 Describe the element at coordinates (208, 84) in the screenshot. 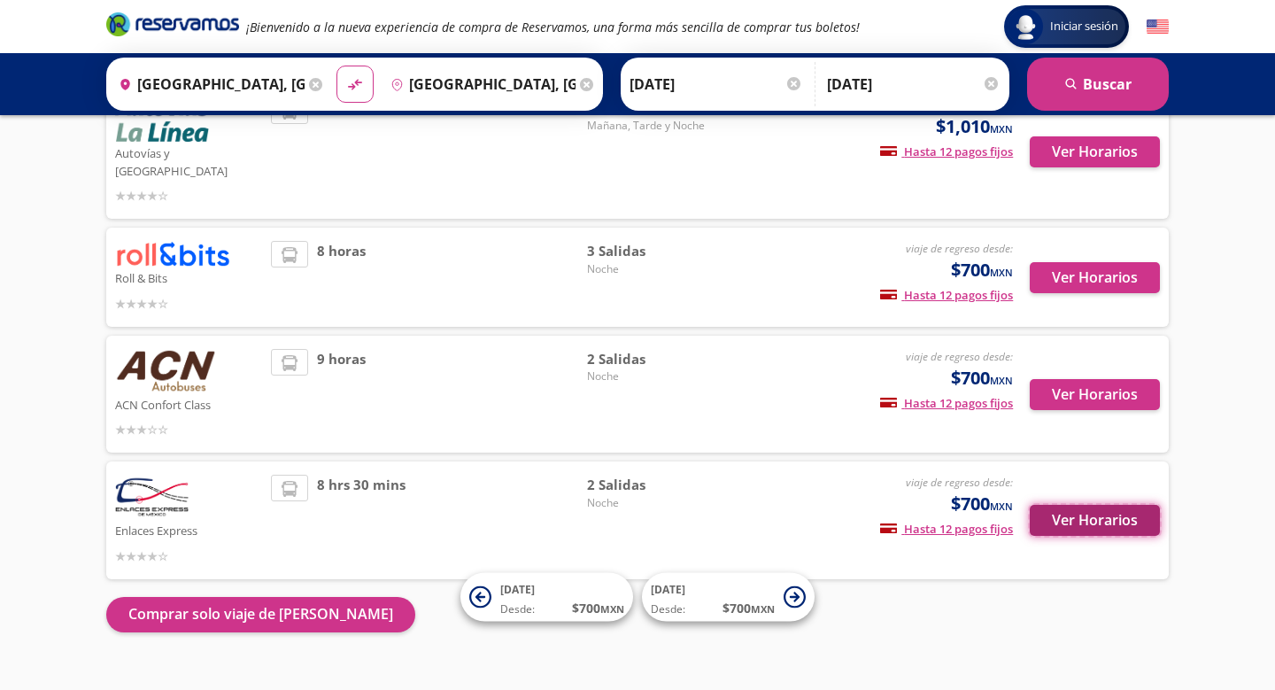

I see `input: Buscar Origen` at that location.